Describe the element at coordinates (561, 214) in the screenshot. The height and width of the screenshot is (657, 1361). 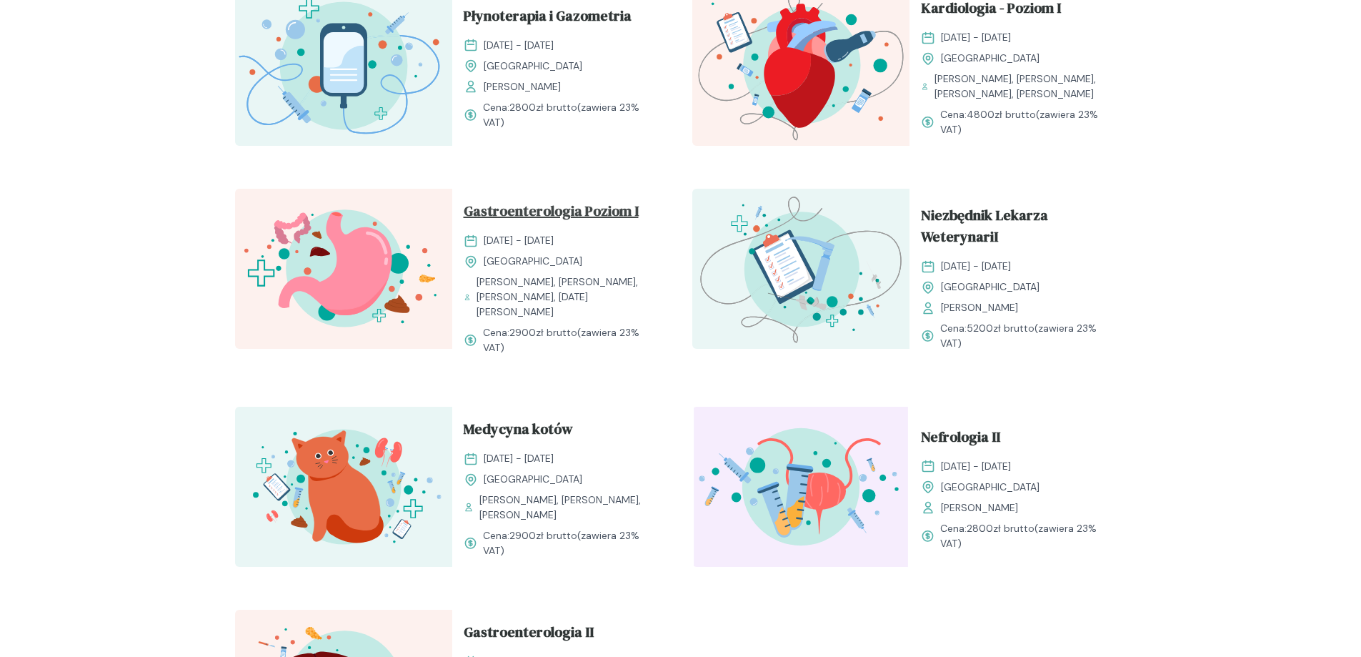
I see `a: Gastroenterologia Poziom I` at that location.